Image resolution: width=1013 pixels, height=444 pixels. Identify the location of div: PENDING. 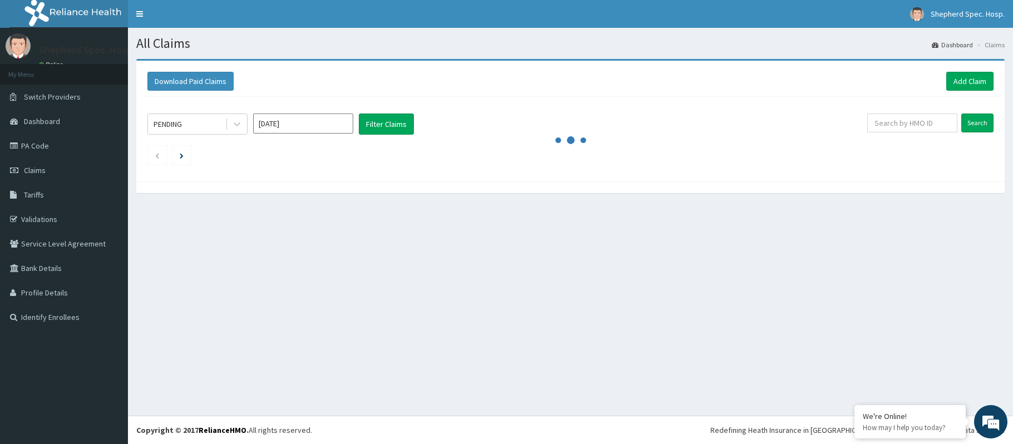
(167, 124).